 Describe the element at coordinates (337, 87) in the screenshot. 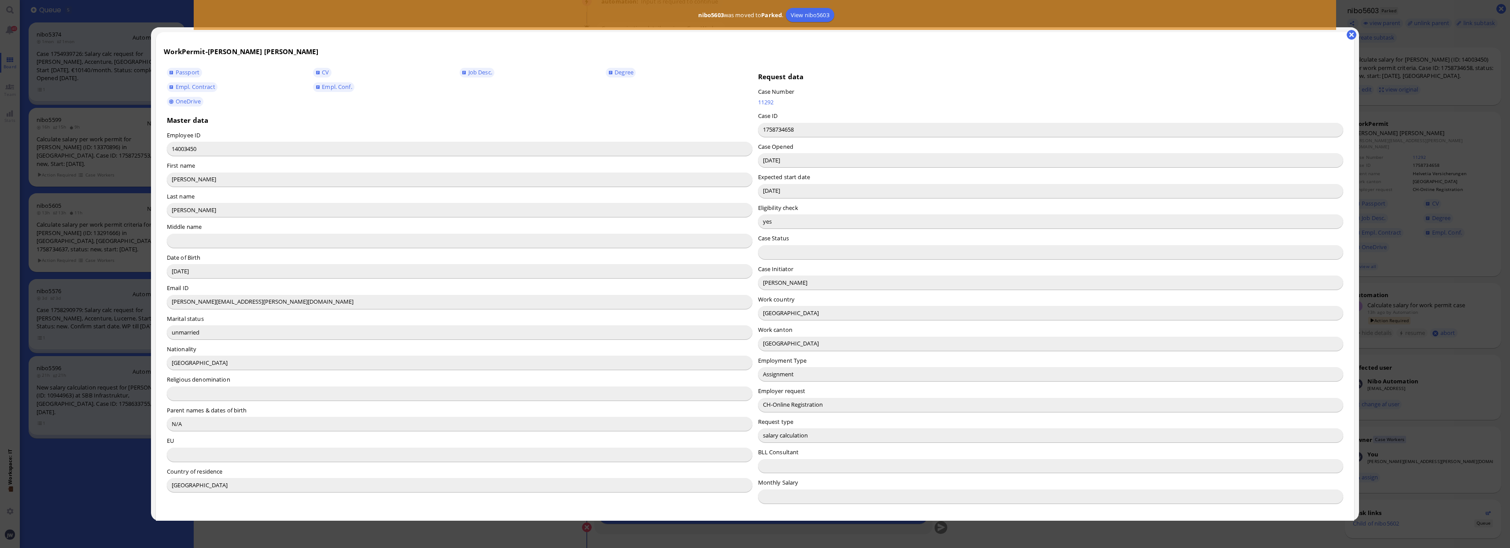

I see `span: Empl. Conf.` at that location.